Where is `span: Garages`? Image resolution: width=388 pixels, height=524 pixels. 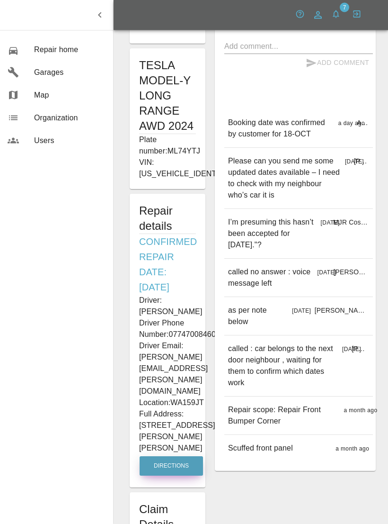 span: Garages is located at coordinates (70, 72).